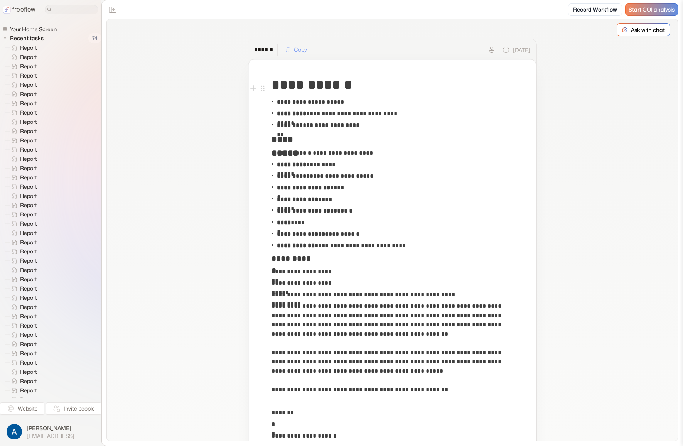 The image size is (683, 446). I want to click on button: Close the sidebar, so click(113, 10).